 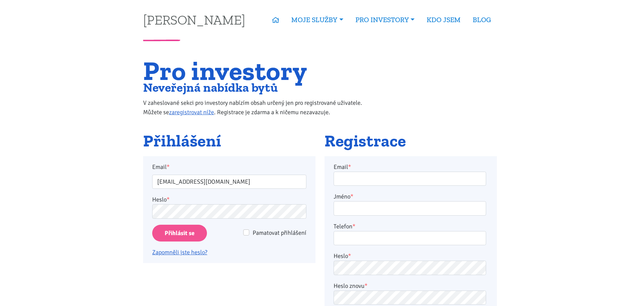 What do you see at coordinates (385, 20) in the screenshot?
I see `a: PRO INVESTORY` at bounding box center [385, 20].